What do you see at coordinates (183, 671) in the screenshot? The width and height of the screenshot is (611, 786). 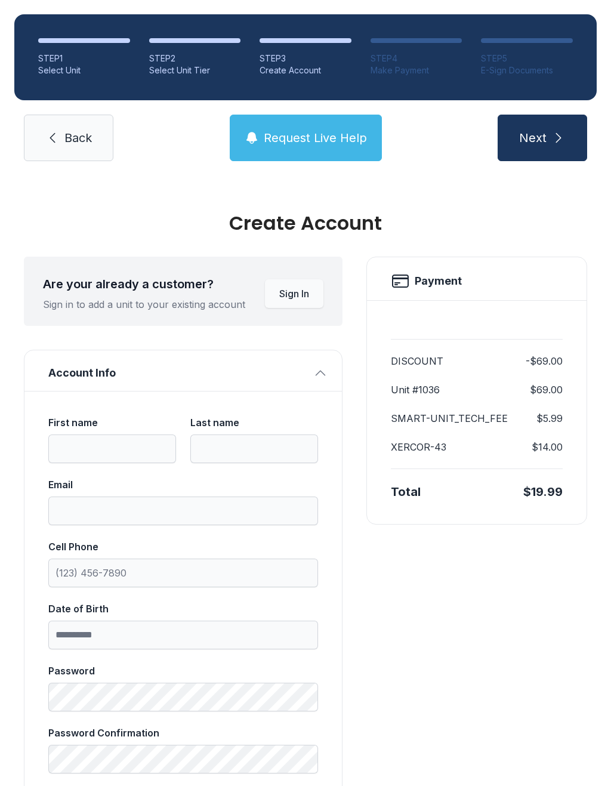 I see `div: Password` at bounding box center [183, 671].